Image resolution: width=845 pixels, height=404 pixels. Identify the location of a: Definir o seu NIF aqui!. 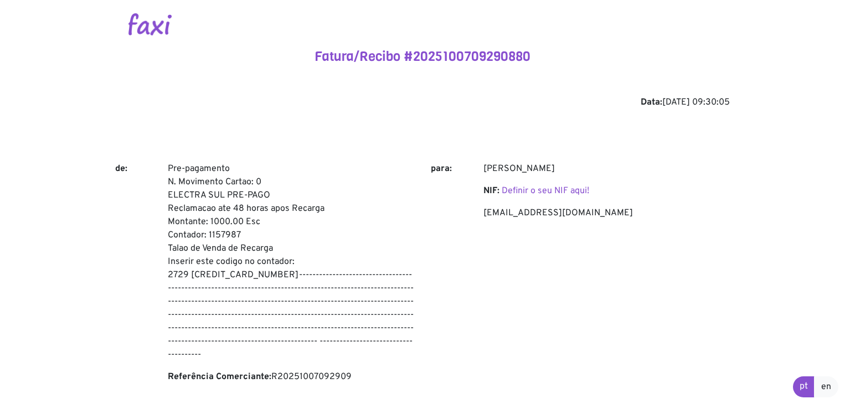
(545, 191).